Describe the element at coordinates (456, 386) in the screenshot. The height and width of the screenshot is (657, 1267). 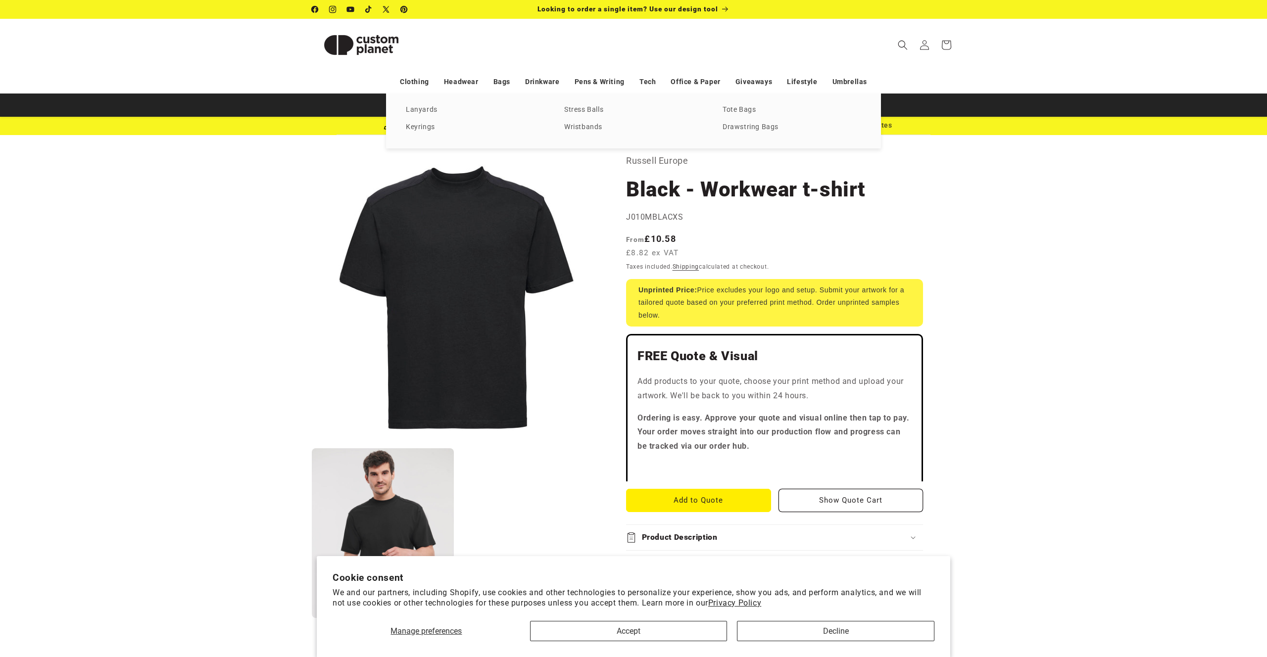
I see `media-gallery: Gallery Viewer` at that location.